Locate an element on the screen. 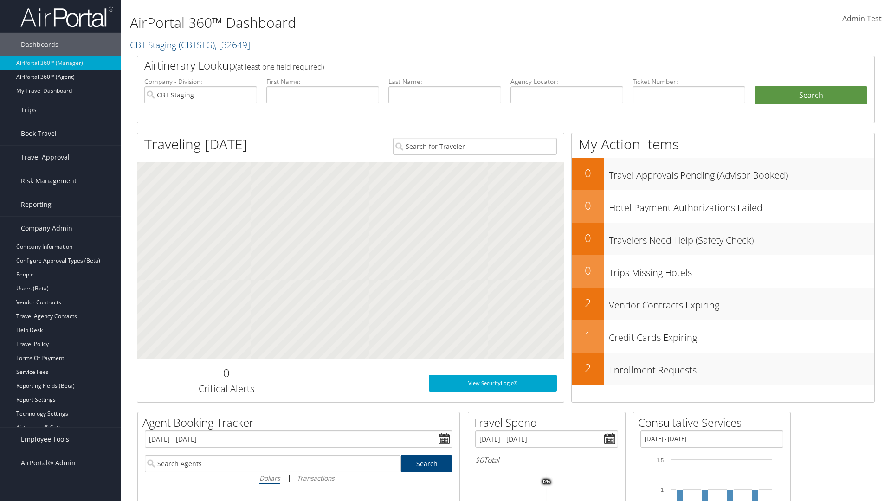 The image size is (891, 501). h3: Travel Approvals Pending (Advisor Booked) is located at coordinates (742, 173).